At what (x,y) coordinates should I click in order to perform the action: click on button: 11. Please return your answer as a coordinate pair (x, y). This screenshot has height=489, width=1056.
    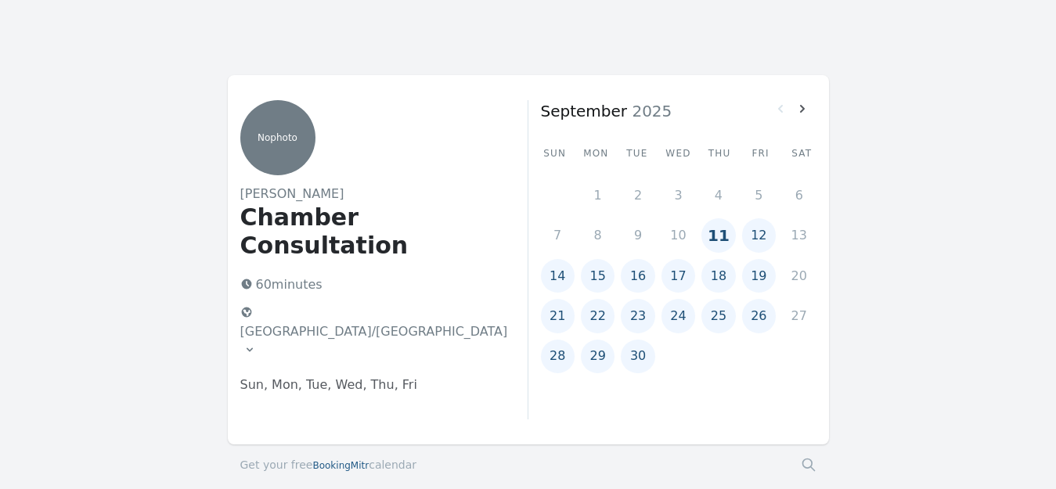
    Looking at the image, I should click on (718, 235).